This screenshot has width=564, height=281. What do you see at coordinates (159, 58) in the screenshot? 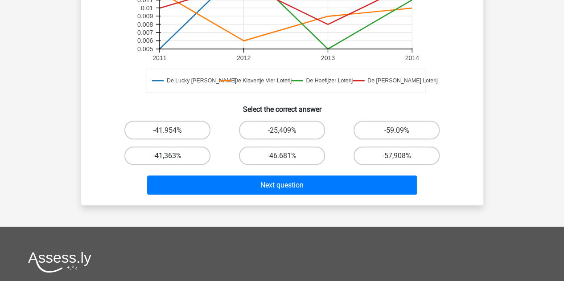
I see `text: 2011` at bounding box center [159, 58].